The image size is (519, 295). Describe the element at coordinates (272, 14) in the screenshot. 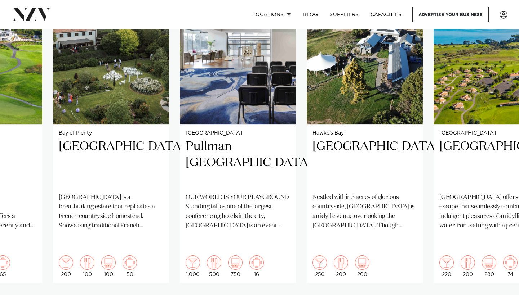

I see `a: Locations` at that location.